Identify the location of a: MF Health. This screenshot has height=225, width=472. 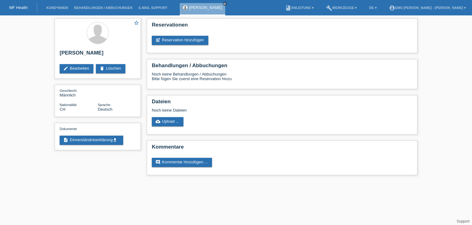
(18, 7).